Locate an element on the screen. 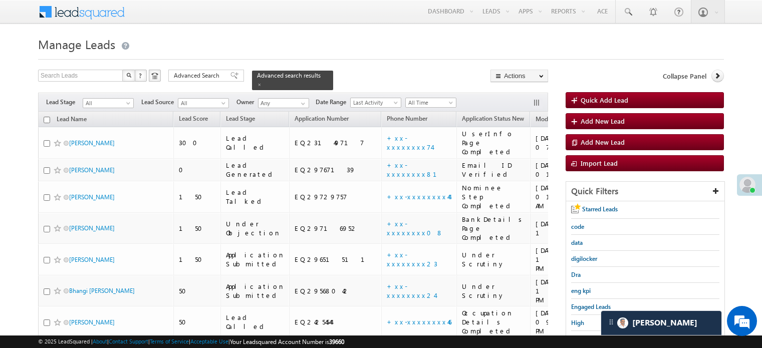 The height and width of the screenshot is (348, 762). a: All Time is located at coordinates (431, 103).